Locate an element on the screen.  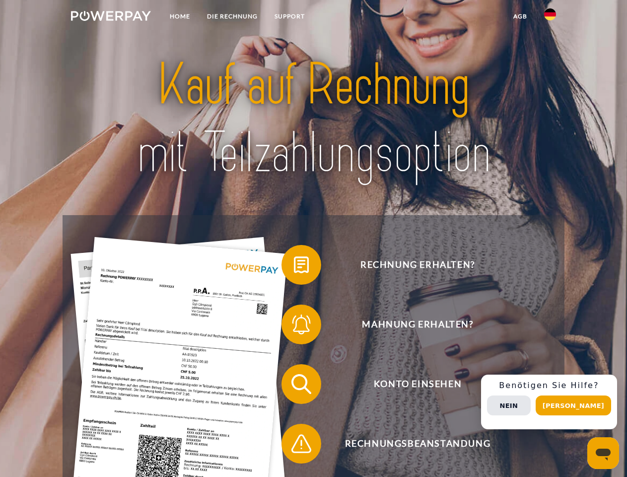
a: SUPPORT is located at coordinates (289, 16).